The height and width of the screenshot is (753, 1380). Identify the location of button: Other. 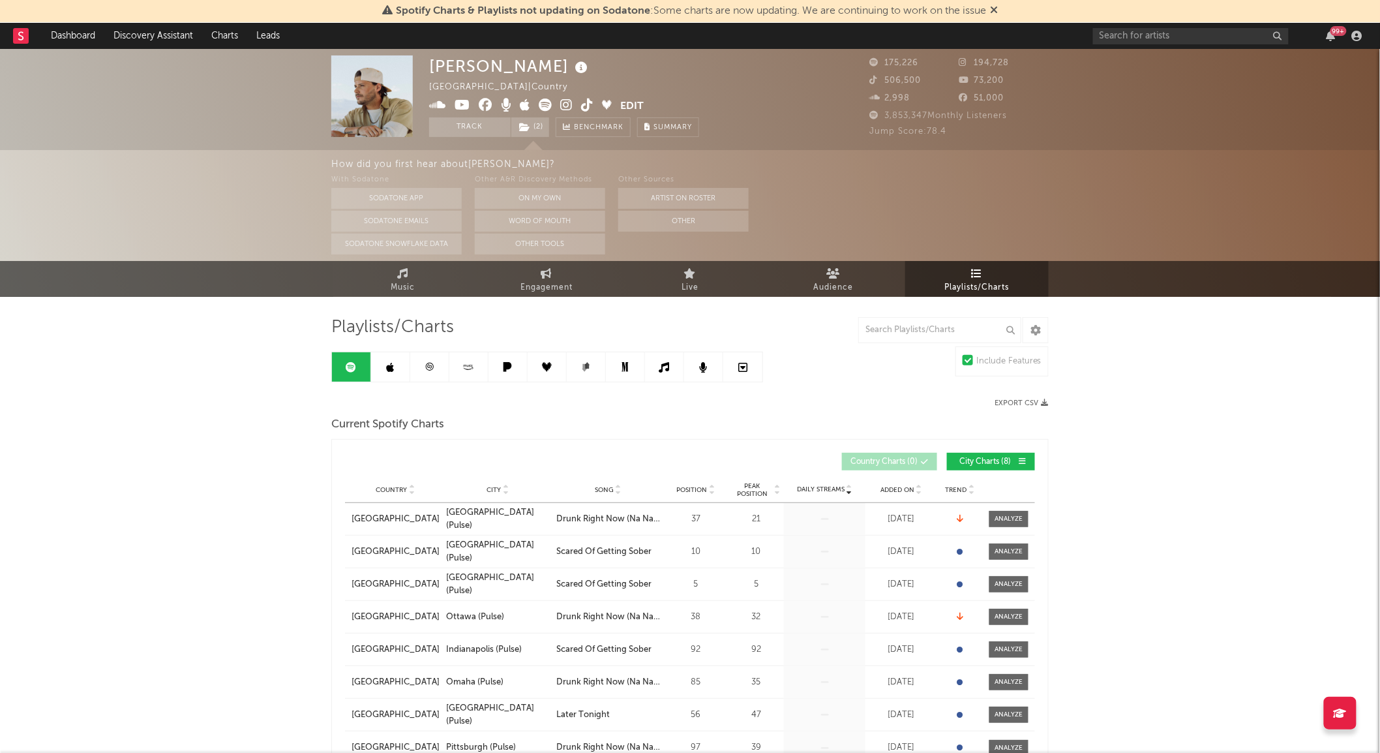
(684, 221).